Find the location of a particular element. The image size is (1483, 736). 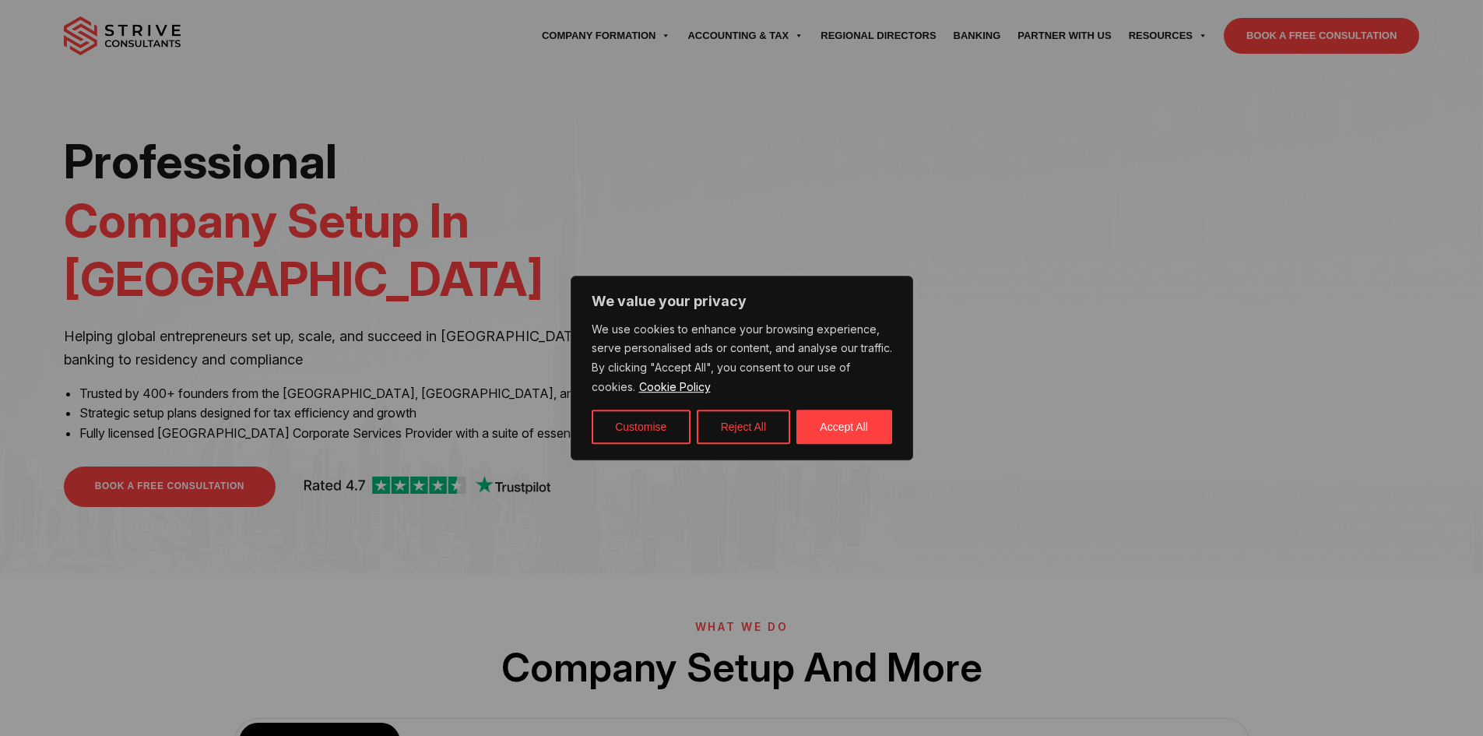

button: Customise is located at coordinates (641, 427).